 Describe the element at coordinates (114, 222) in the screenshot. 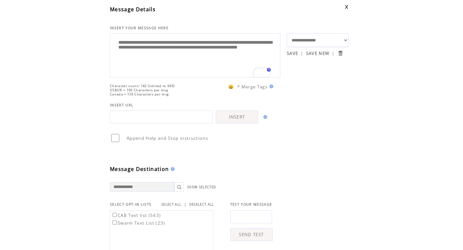

I see `input: Swarm Text List (23)` at that location.